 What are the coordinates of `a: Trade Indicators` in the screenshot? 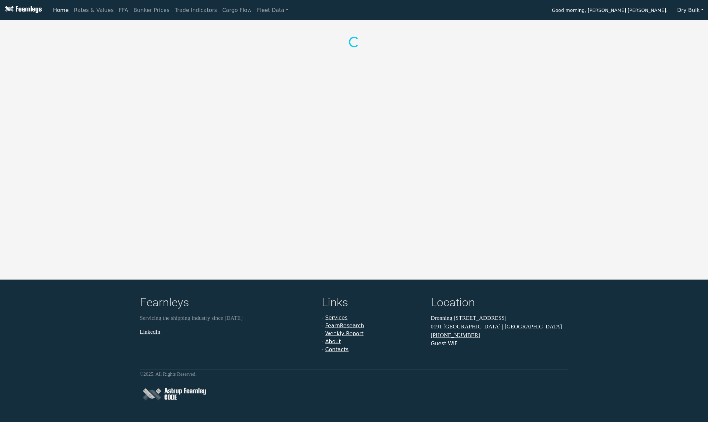 It's located at (196, 10).